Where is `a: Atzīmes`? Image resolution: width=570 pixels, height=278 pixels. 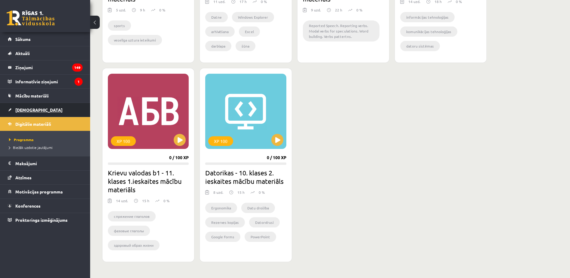
a: Atzīmes is located at coordinates (45, 177).